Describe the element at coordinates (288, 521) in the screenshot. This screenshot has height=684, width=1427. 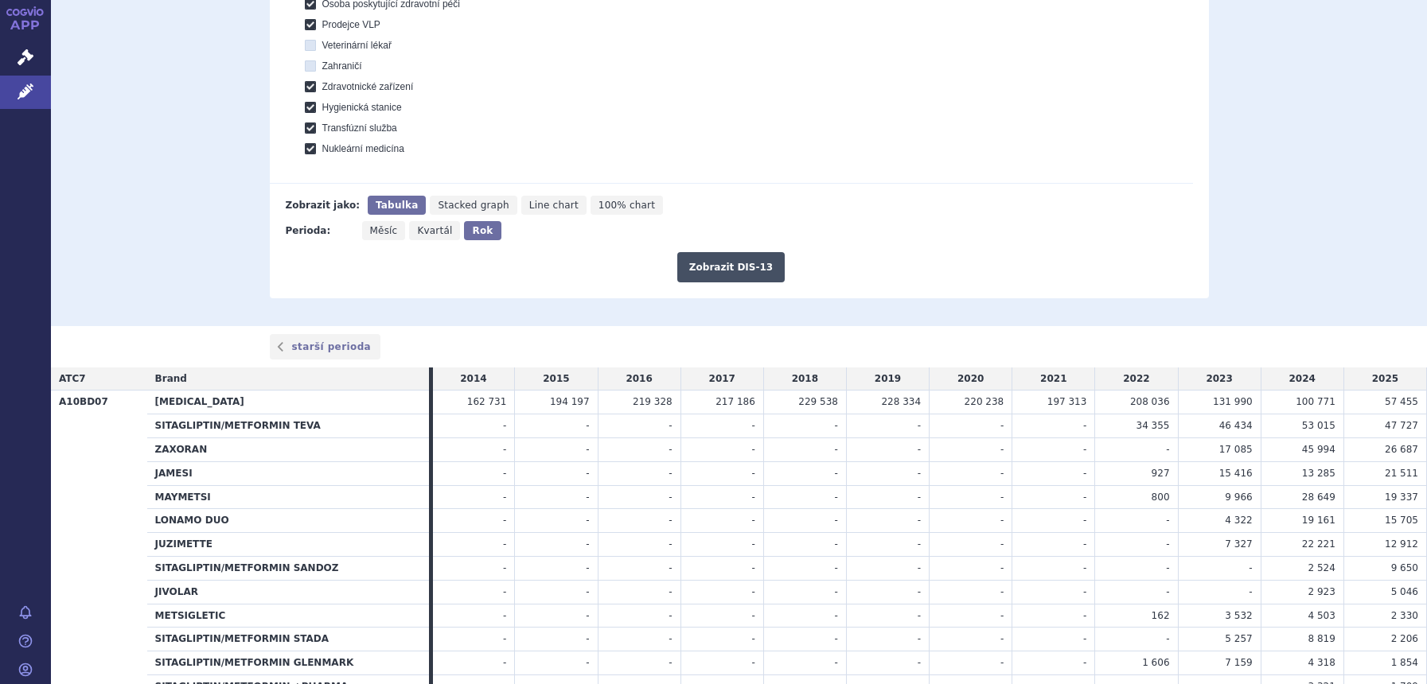
I see `th: LONAMO DUO` at that location.